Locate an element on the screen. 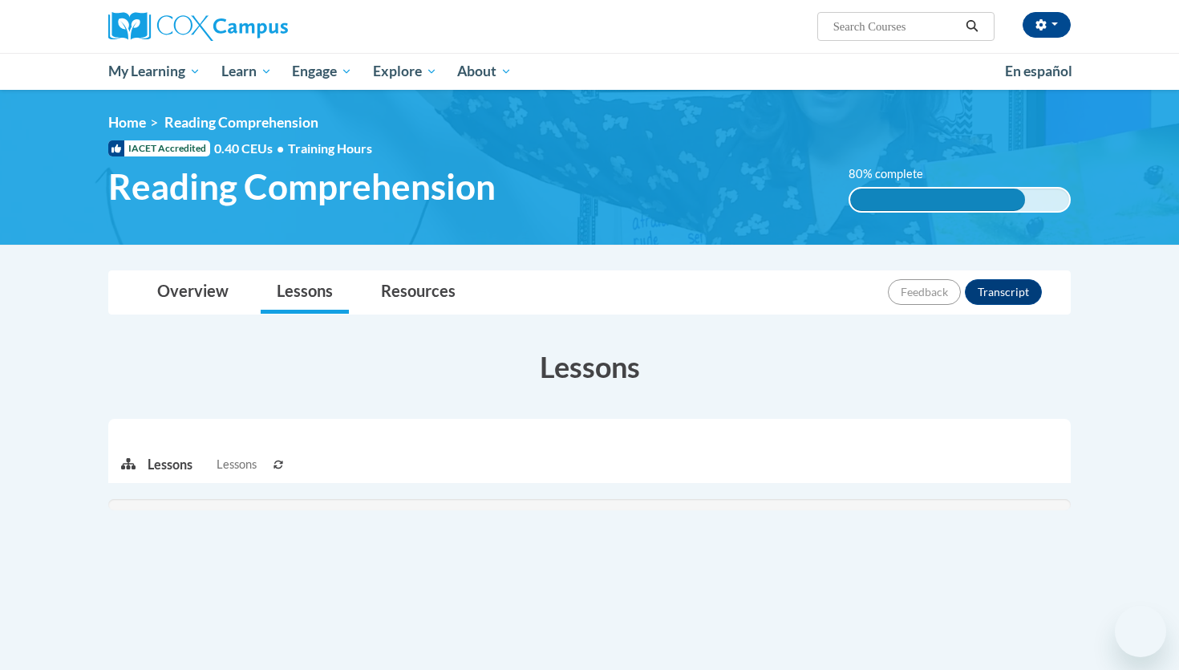 The height and width of the screenshot is (670, 1179). span: IACET Accredited is located at coordinates (159, 148).